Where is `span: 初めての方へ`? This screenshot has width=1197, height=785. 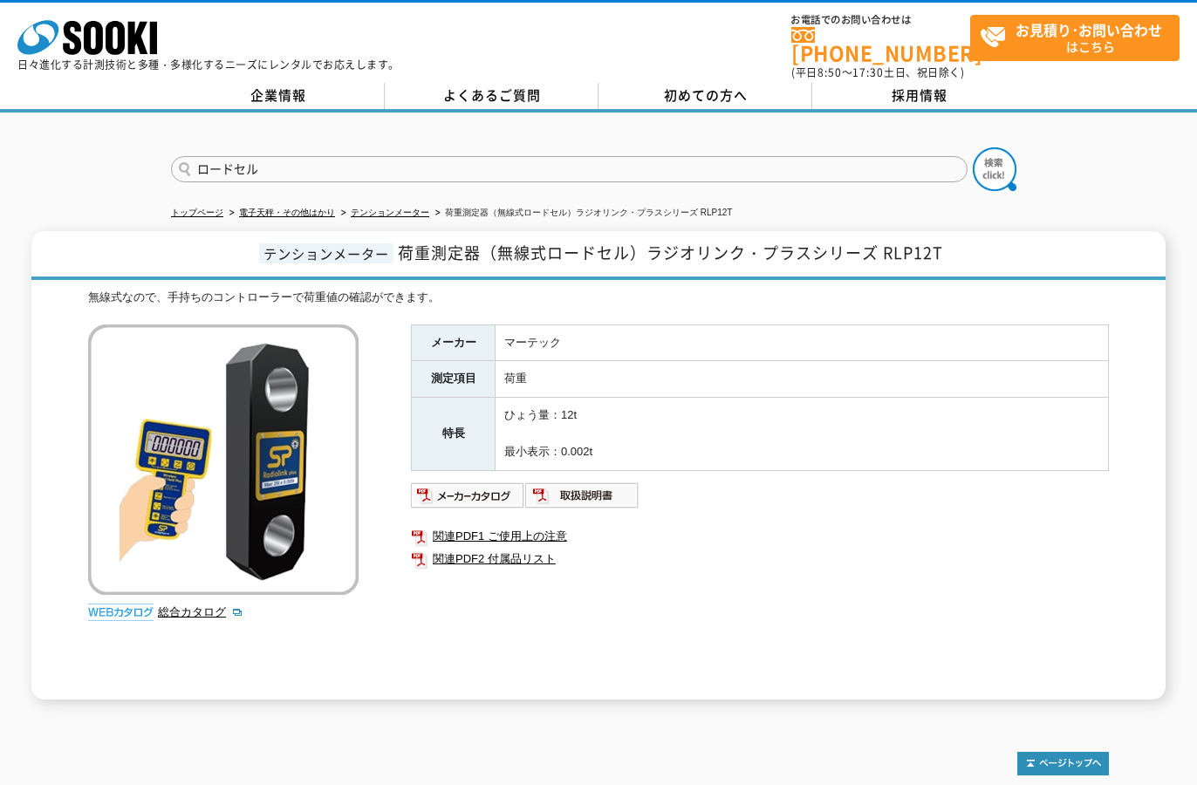 span: 初めての方へ is located at coordinates (706, 95).